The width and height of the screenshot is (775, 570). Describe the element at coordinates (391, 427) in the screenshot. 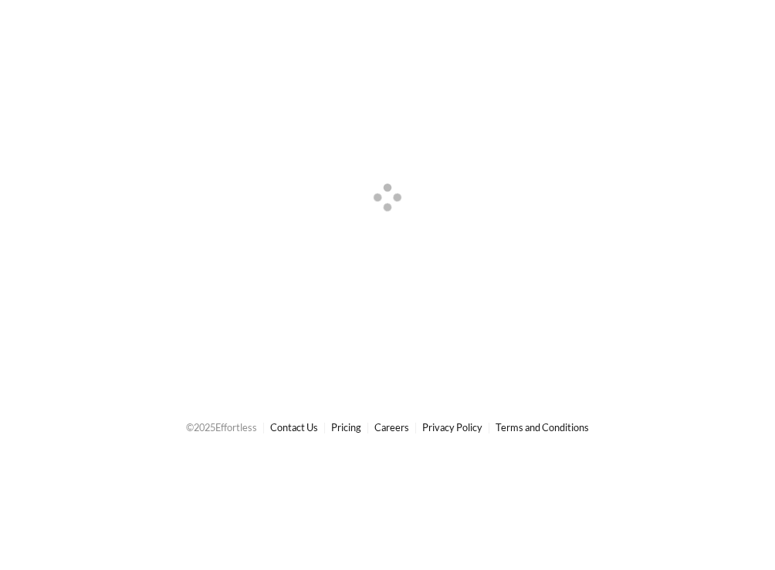

I see `a: Careers` at that location.